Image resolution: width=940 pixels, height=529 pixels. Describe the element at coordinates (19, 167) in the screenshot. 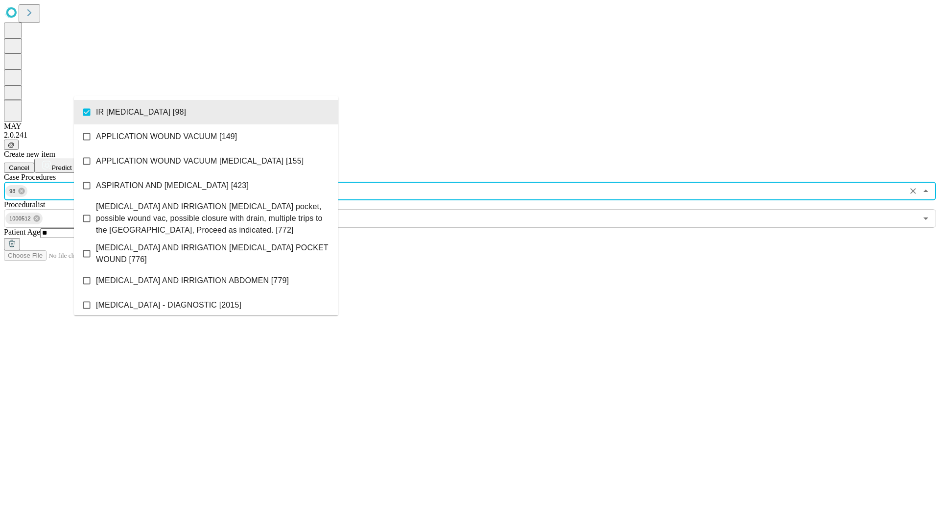

I see `button: Cancel` at that location.